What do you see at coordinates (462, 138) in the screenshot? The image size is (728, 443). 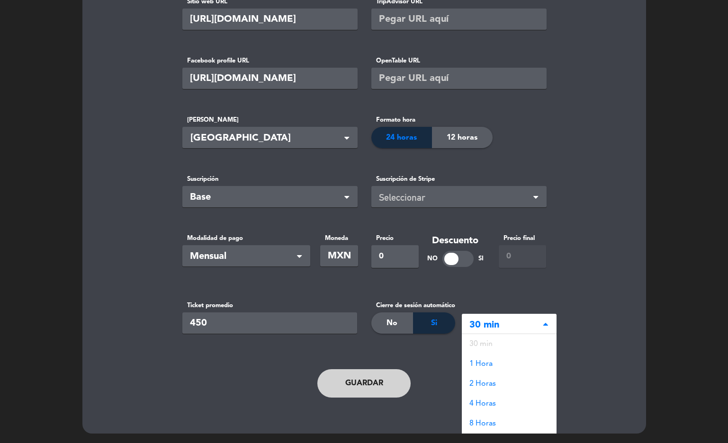 I see `span: 12 horas` at bounding box center [462, 138].